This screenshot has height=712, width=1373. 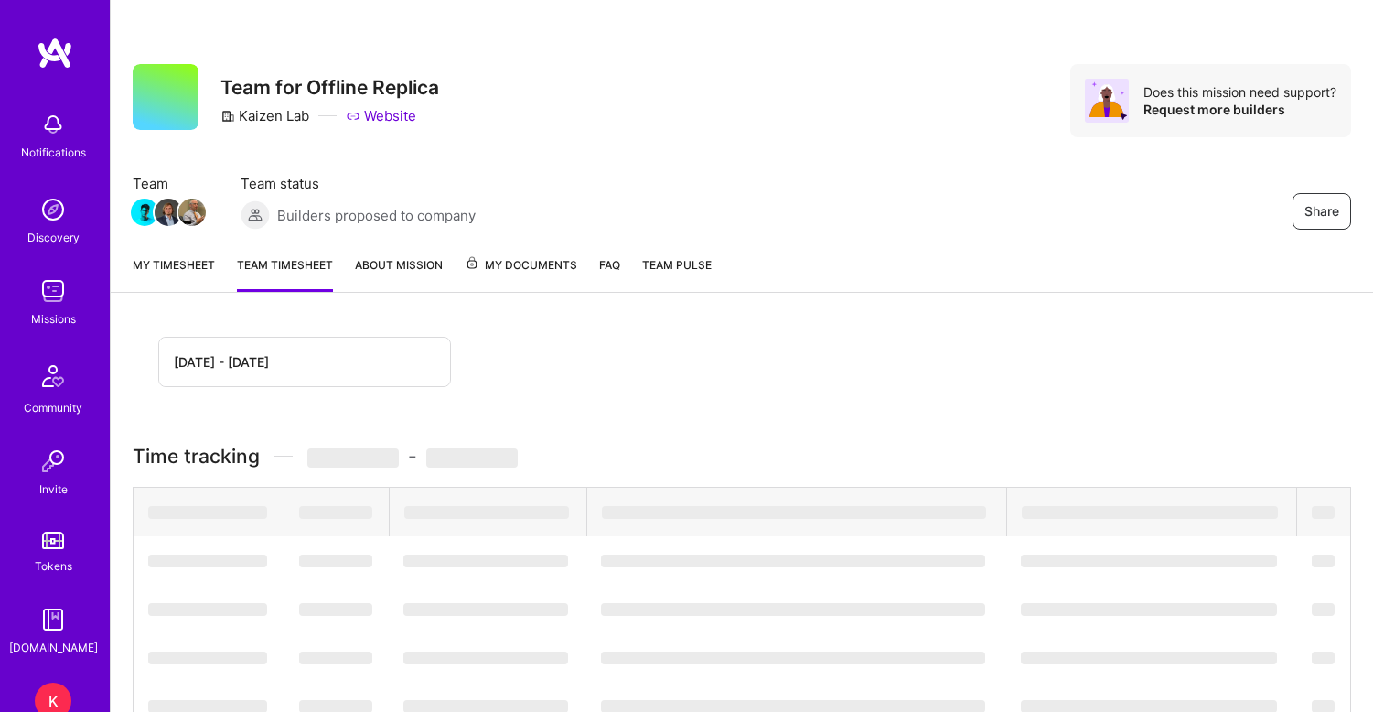 I want to click on div: Tokens, so click(x=53, y=565).